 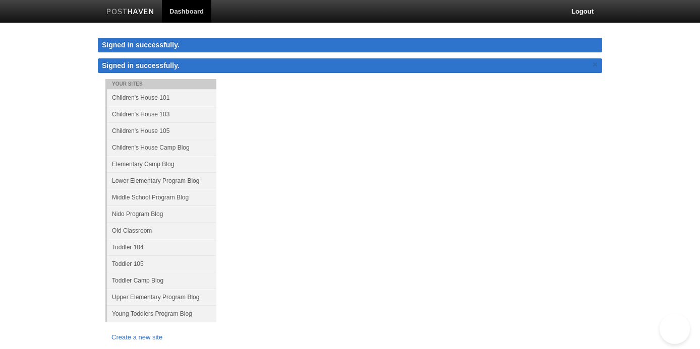 What do you see at coordinates (161, 247) in the screenshot?
I see `a: Toddler 104` at bounding box center [161, 247].